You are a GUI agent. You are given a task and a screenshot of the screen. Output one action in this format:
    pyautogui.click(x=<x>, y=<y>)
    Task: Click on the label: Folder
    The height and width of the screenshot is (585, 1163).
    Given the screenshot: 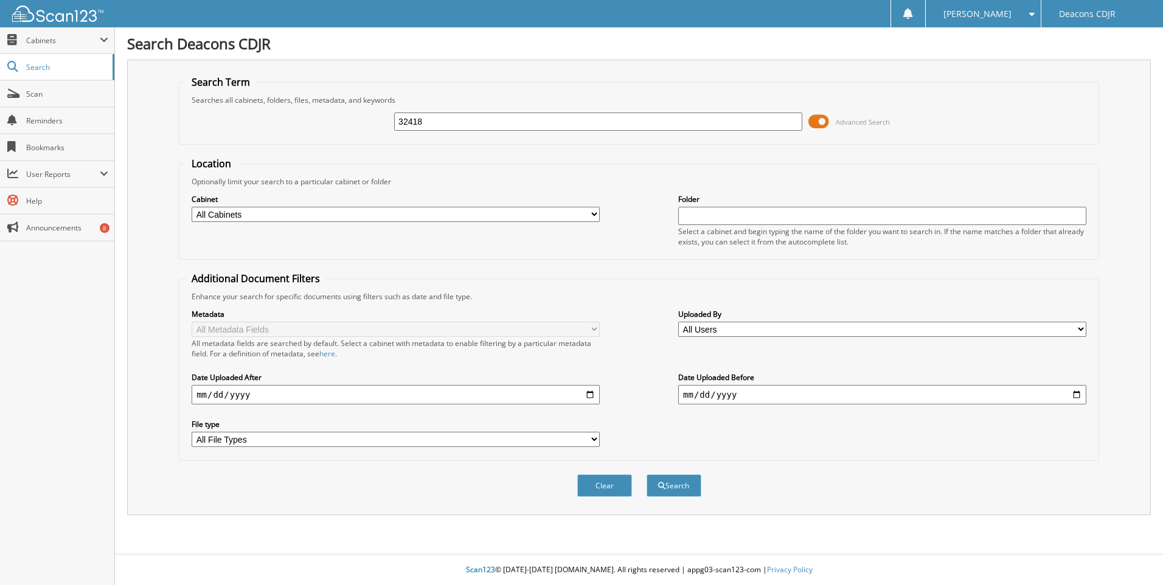 What is the action you would take?
    pyautogui.click(x=882, y=199)
    